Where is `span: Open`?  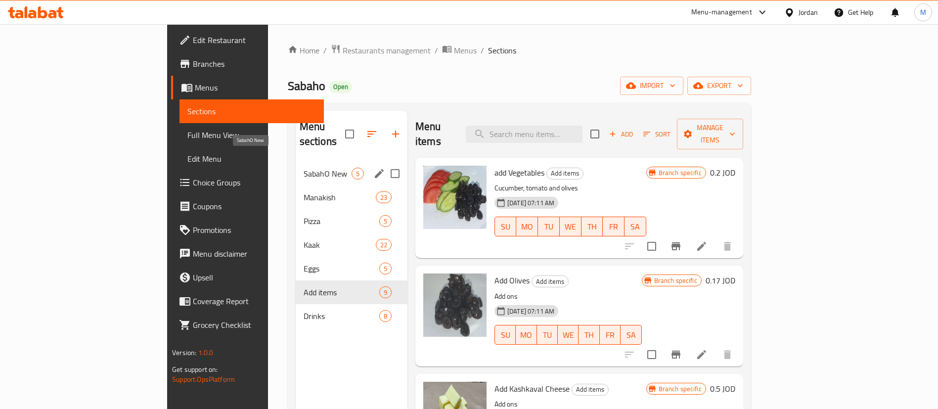
span: Open is located at coordinates (341, 87).